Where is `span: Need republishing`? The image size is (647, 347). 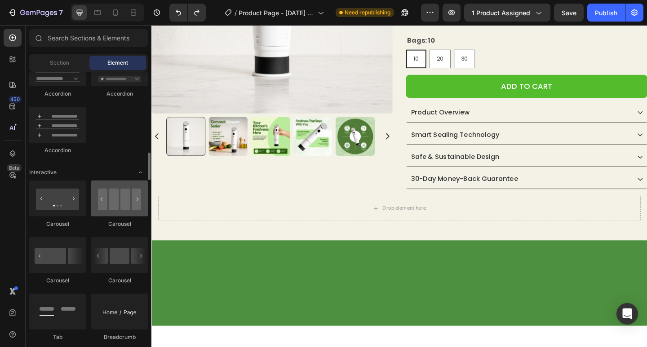 span: Need republishing is located at coordinates (368, 13).